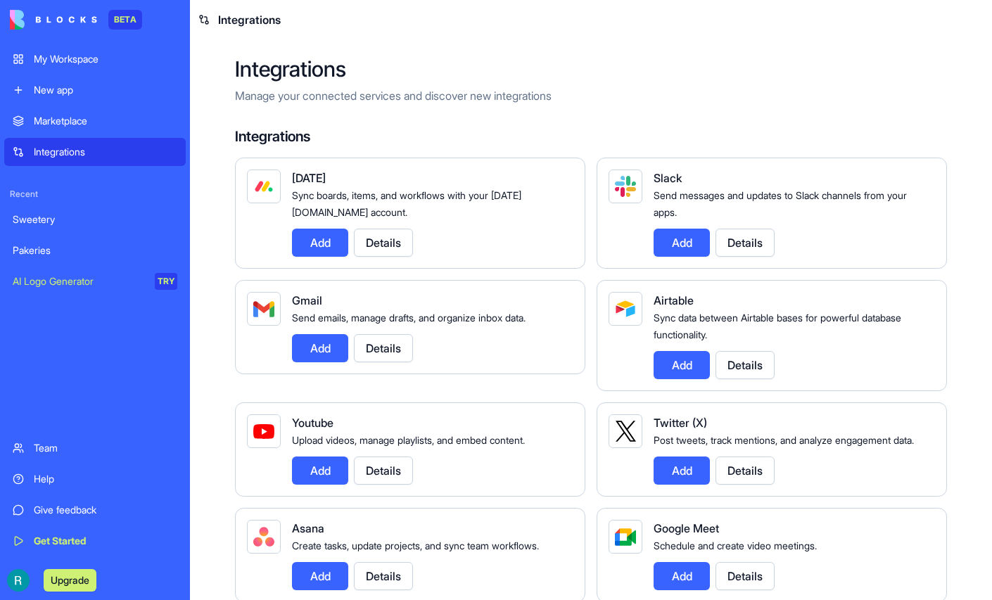 The image size is (992, 600). I want to click on h2: Integrations, so click(591, 69).